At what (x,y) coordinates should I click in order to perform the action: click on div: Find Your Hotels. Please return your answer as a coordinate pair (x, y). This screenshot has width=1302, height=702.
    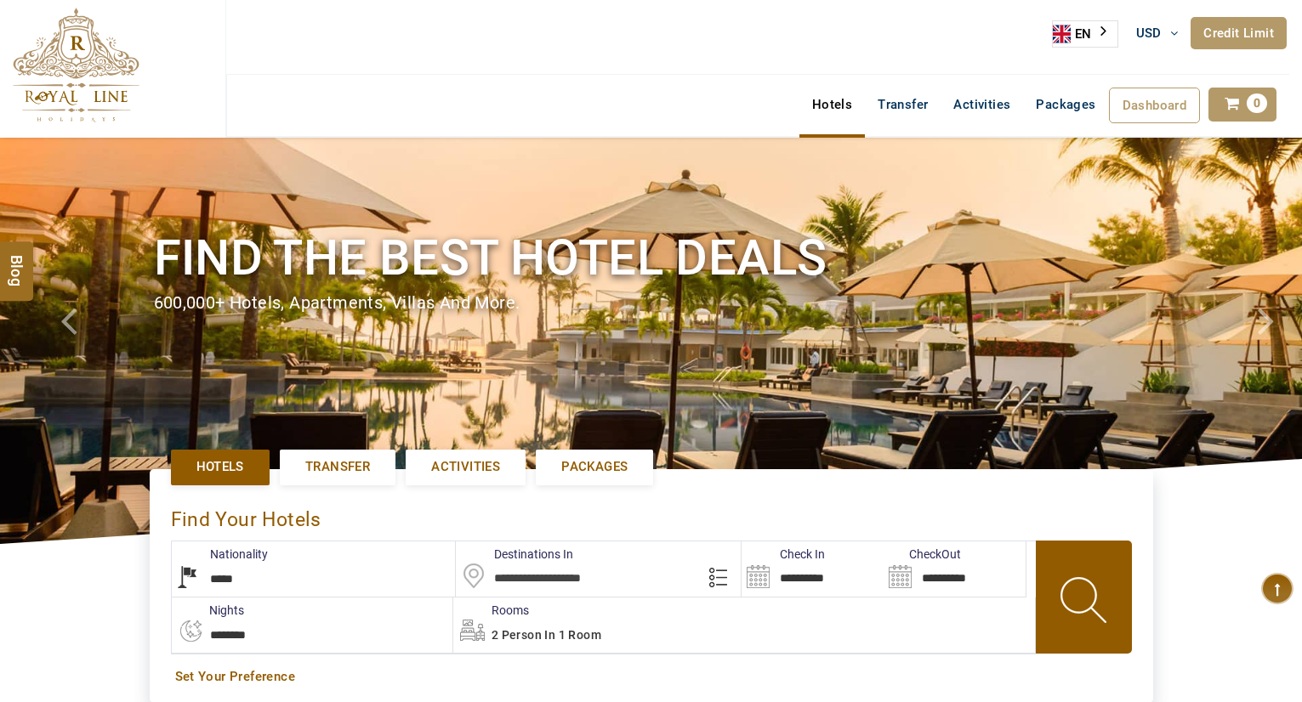
    Looking at the image, I should click on (651, 515).